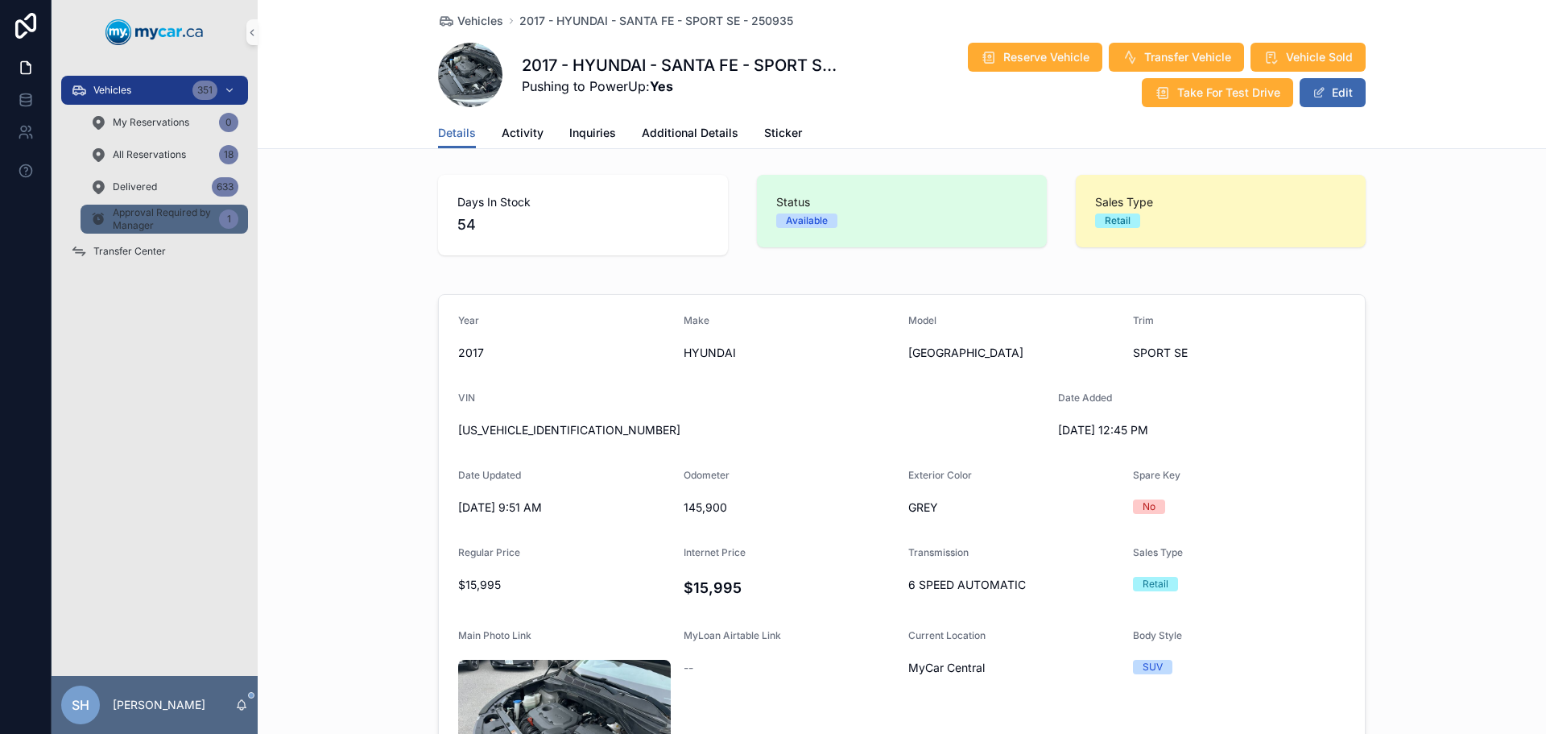  Describe the element at coordinates (523, 133) in the screenshot. I see `span: Activity` at that location.